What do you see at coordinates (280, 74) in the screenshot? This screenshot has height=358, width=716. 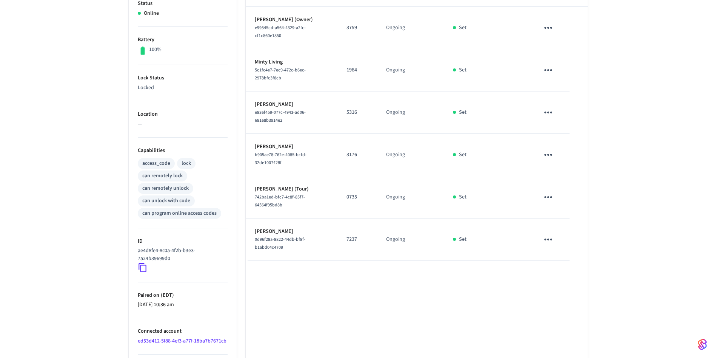 I see `span: 5c1fc4e7-7ec9-472c-b6ec-2978bfc3f8cb` at bounding box center [280, 74].